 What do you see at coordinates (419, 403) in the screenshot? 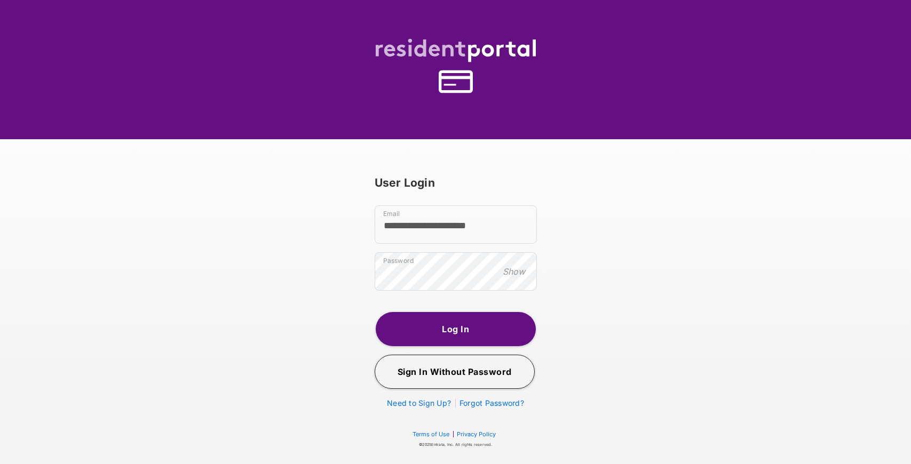
I see `span: Need to Sign Up?` at bounding box center [419, 403].